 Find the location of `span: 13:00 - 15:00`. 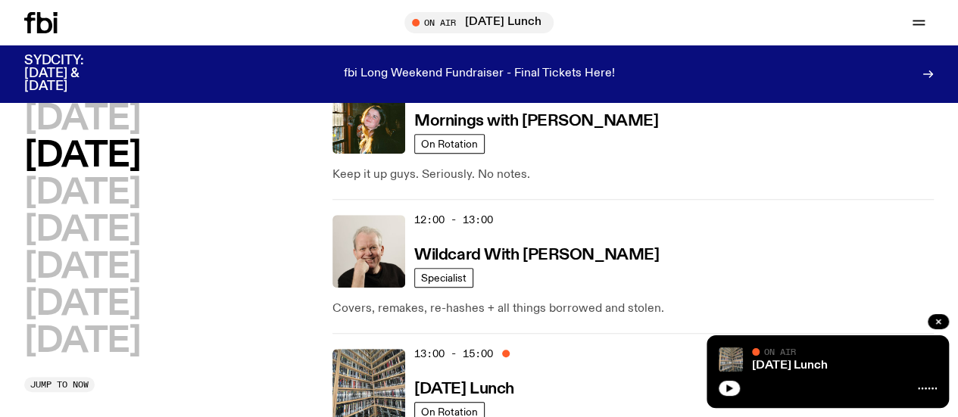

span: 13:00 - 15:00 is located at coordinates (454, 354).